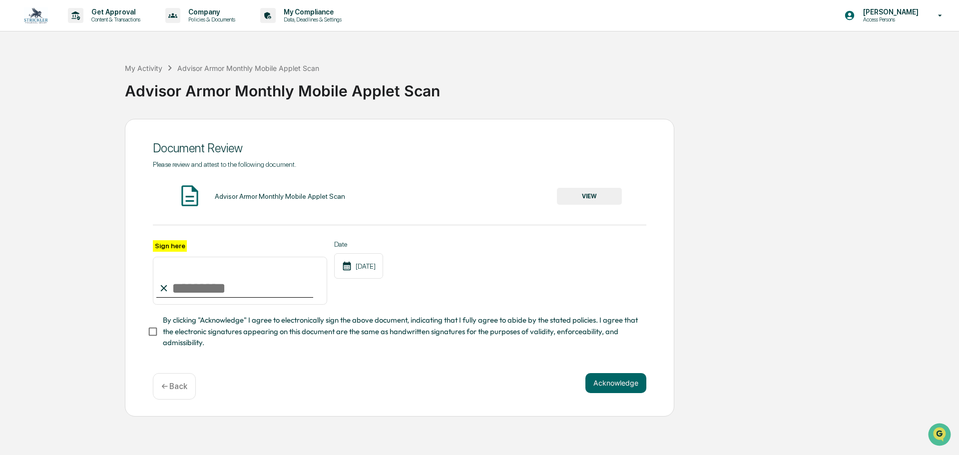  Describe the element at coordinates (36, 150) in the screenshot. I see `a: 🔎Data Lookup` at that location.